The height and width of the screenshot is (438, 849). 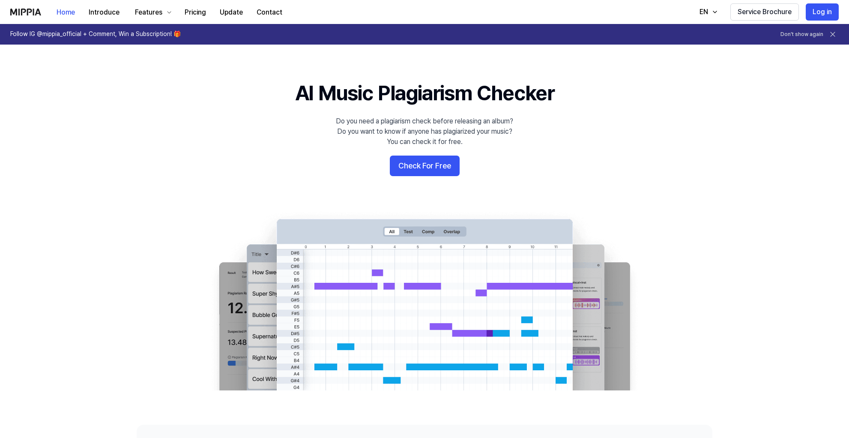 I want to click on h1: Follow IG @mippia_official + Comment, Win a Subscription! 🎁, so click(x=96, y=34).